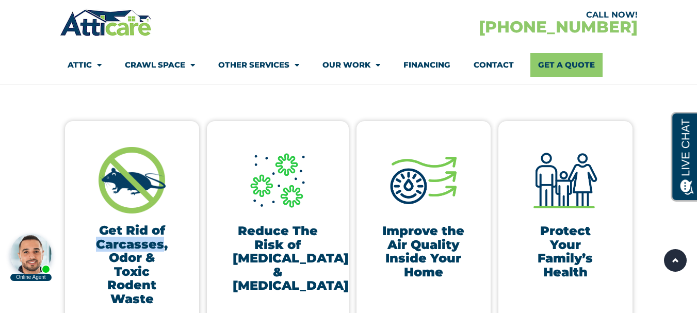  I want to click on a: Attic, so click(85, 65).